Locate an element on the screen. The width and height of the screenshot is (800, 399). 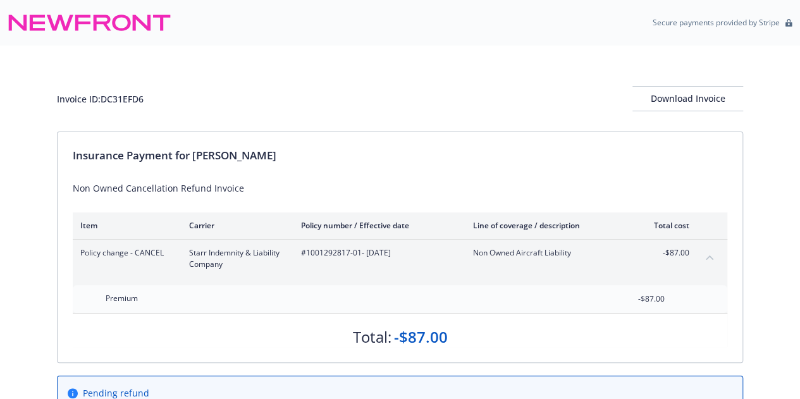
span: Premium is located at coordinates (121, 298).